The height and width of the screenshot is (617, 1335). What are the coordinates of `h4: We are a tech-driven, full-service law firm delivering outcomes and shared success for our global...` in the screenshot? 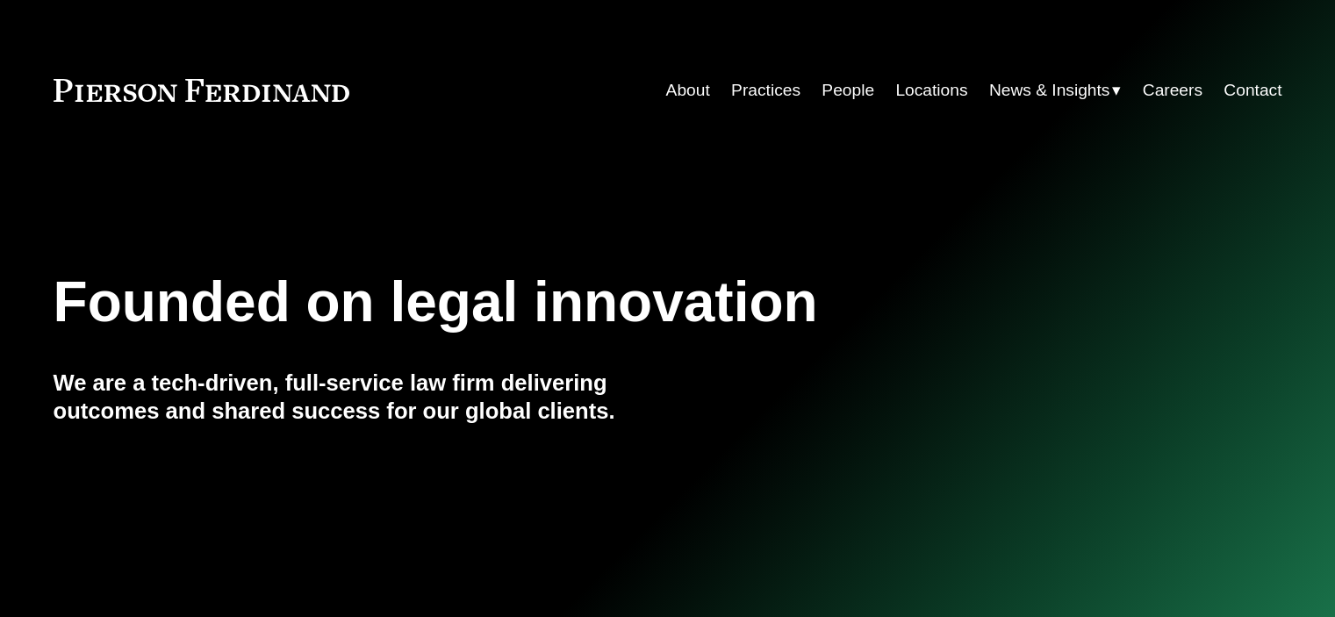 It's located at (361, 397).